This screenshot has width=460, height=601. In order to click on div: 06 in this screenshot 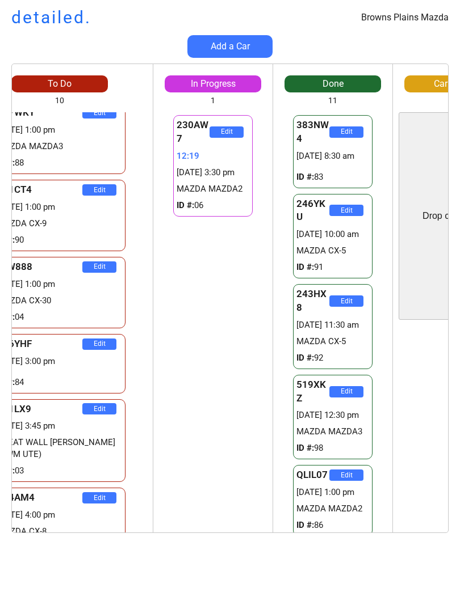, I will do `click(213, 205)`.